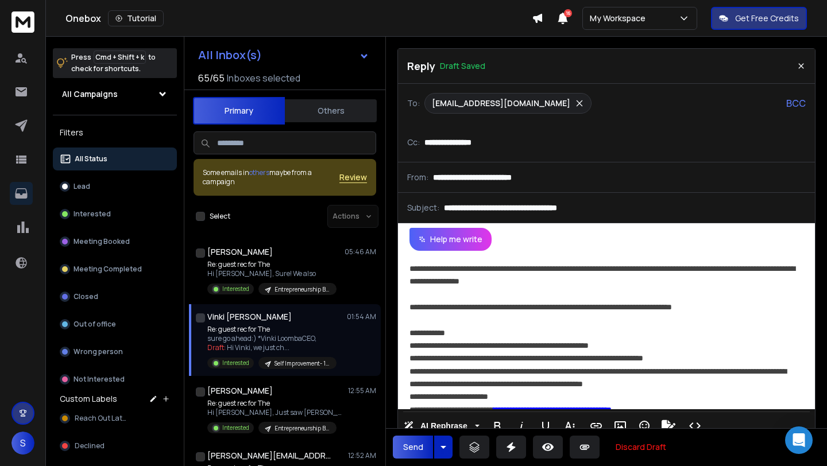 This screenshot has height=466, width=827. I want to click on button: Primary, so click(239, 111).